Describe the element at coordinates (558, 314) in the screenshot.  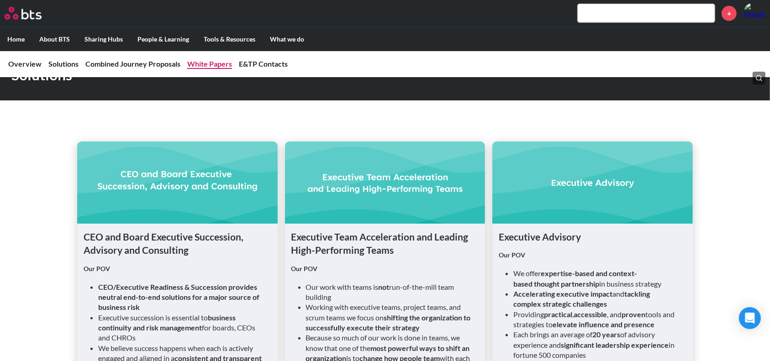
I see `strong: practical` at that location.